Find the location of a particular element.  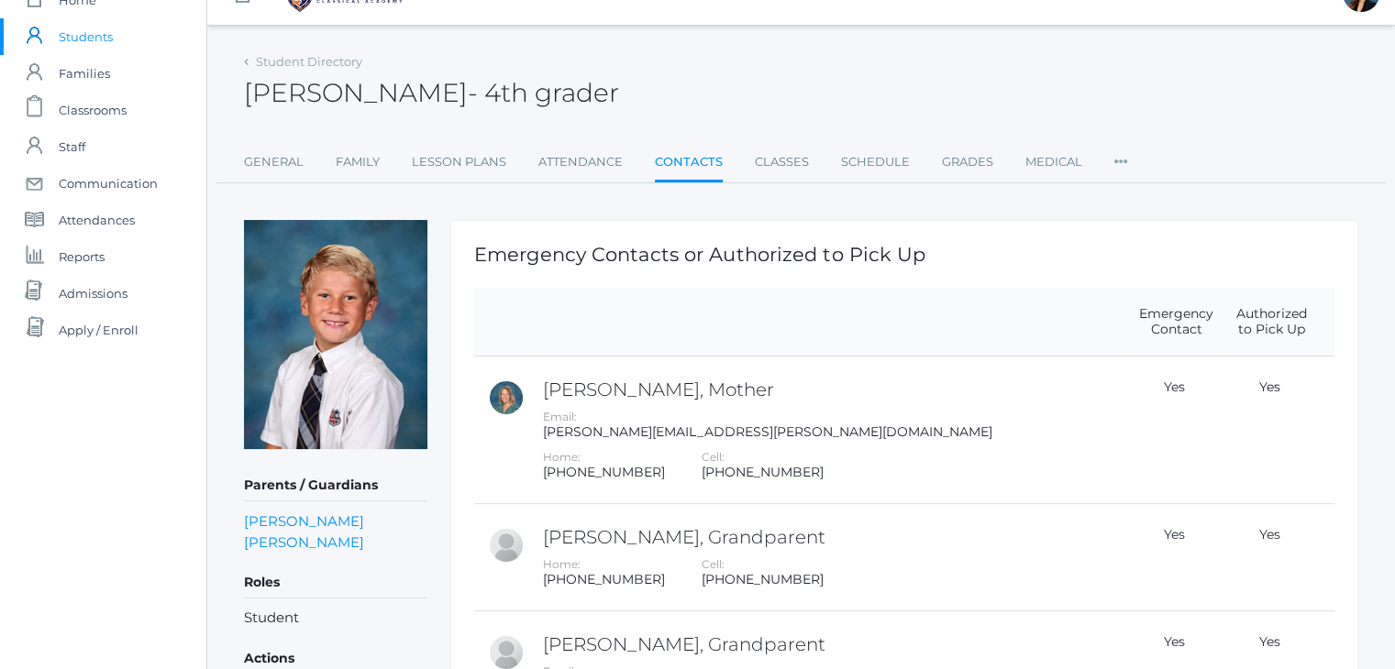

span: Students is located at coordinates (85, 37).